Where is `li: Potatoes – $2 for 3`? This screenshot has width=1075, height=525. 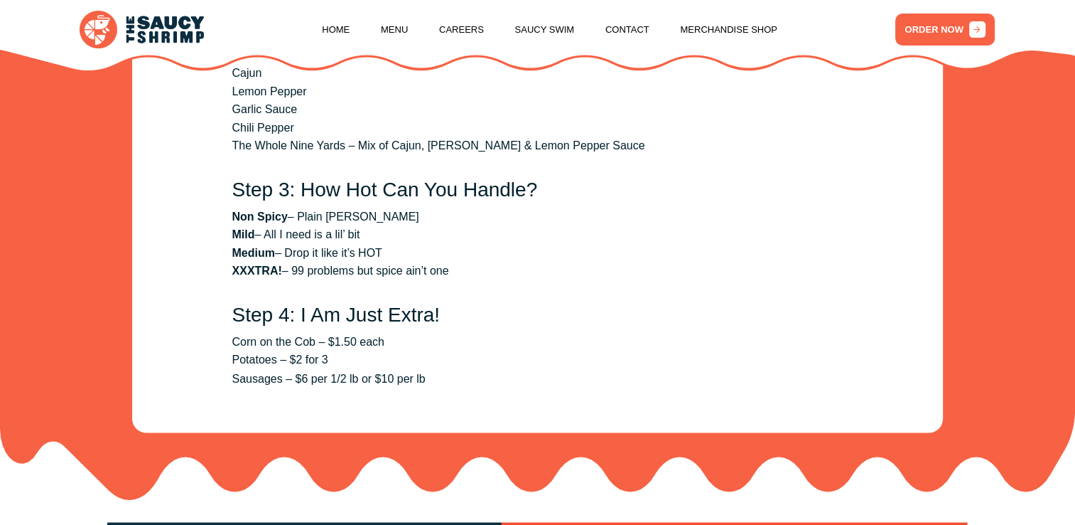 li: Potatoes – $2 for 3 is located at coordinates (538, 360).